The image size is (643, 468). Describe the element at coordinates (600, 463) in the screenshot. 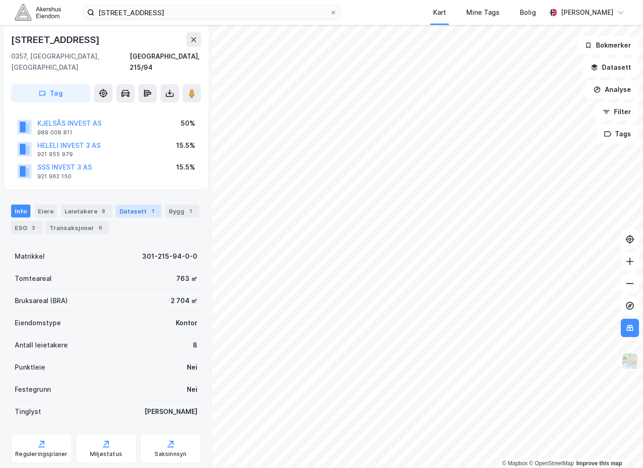

I see `a: Improve this map` at that location.